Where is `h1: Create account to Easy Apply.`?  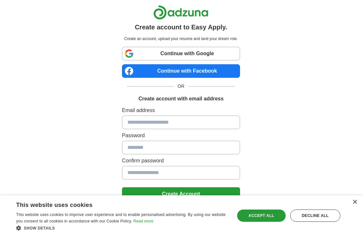 h1: Create account to Easy Apply. is located at coordinates (181, 27).